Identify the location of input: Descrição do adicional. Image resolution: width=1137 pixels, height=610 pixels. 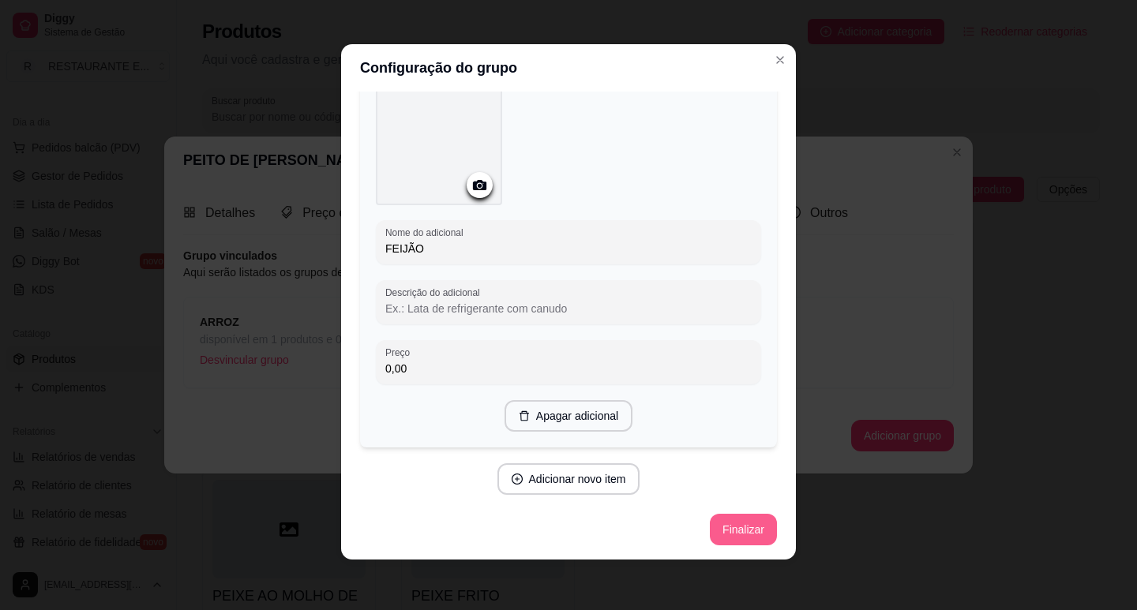
(568, 309).